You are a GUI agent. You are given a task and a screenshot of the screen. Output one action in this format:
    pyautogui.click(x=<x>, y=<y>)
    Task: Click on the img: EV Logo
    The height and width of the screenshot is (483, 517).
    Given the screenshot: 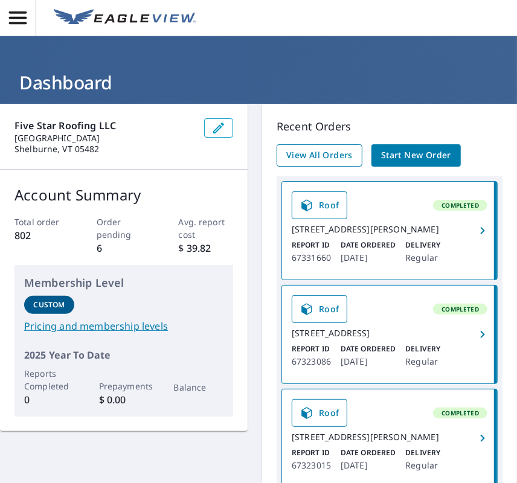 What is the action you would take?
    pyautogui.click(x=125, y=18)
    